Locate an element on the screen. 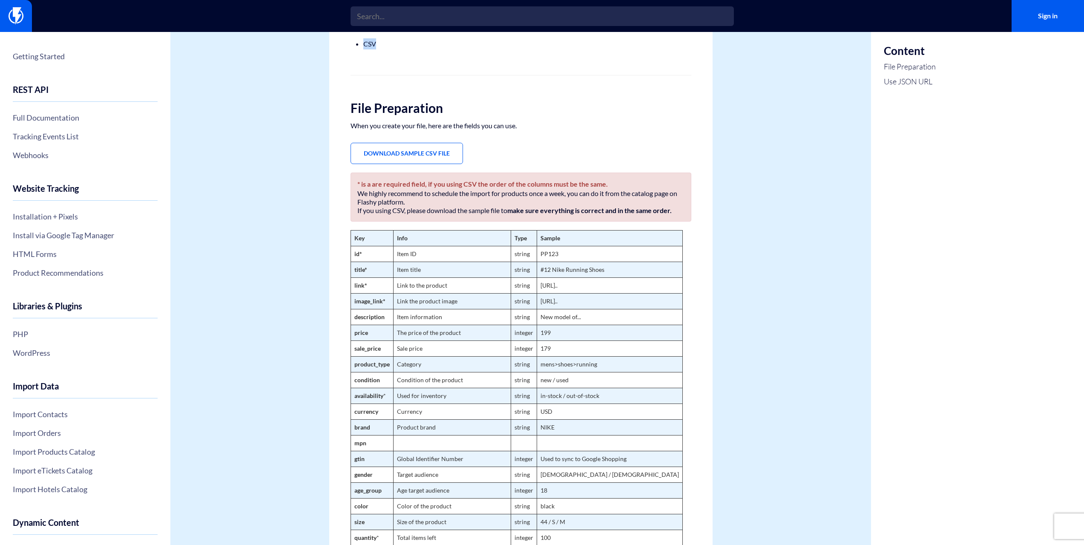 Image resolution: width=1084 pixels, height=545 pixels. strong: condition is located at coordinates (367, 380).